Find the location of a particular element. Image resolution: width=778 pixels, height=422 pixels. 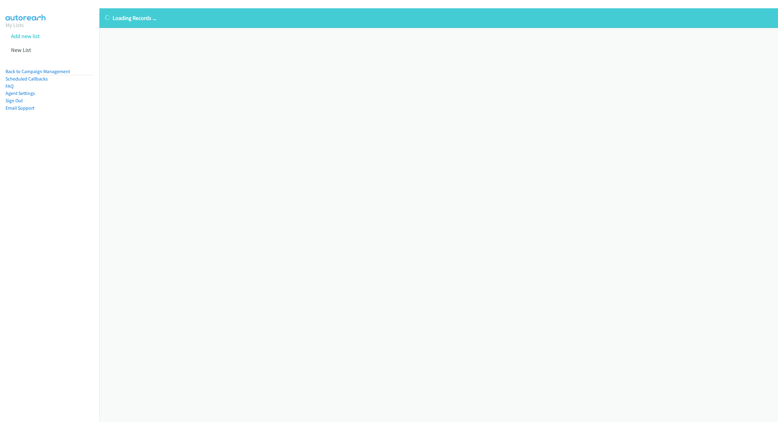

a: Back to Campaign Management is located at coordinates (38, 71).